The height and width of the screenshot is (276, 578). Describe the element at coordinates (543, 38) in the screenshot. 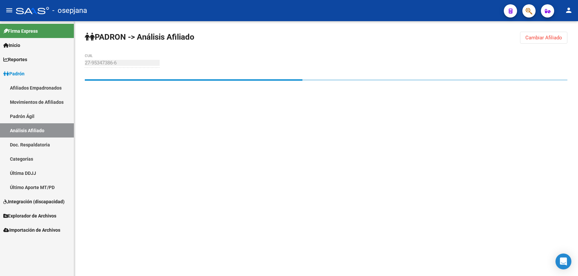

I see `button: Cambiar Afiliado` at that location.